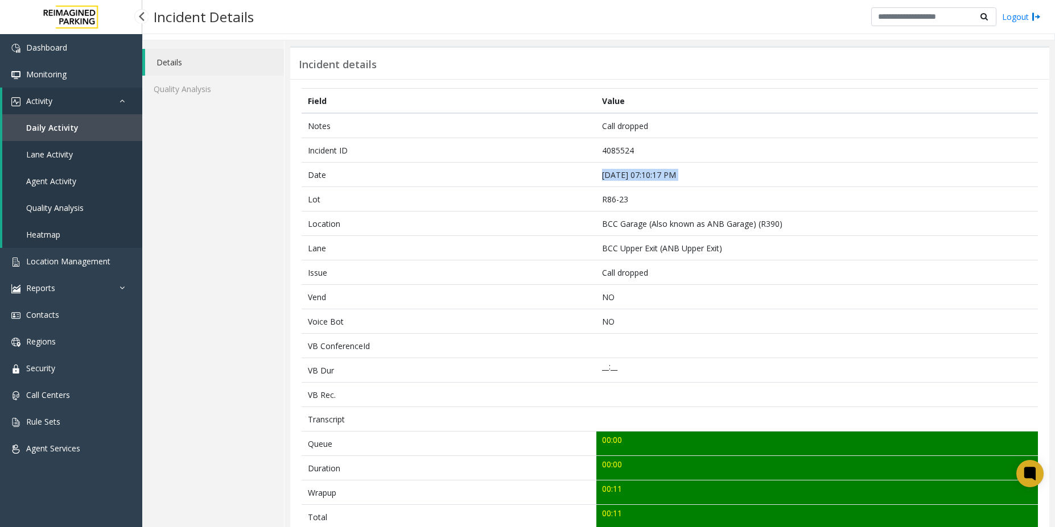 The image size is (1055, 527). I want to click on td: R86-23, so click(817, 199).